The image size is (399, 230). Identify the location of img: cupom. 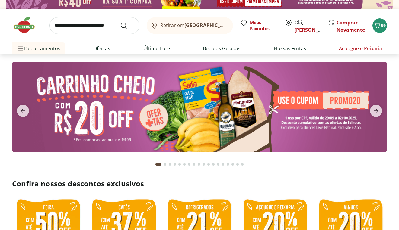
(199, 107).